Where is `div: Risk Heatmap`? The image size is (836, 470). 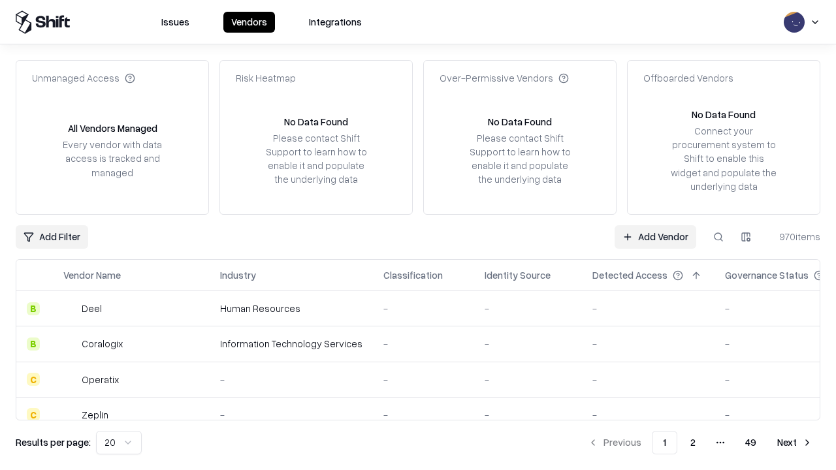
div: Risk Heatmap is located at coordinates (266, 78).